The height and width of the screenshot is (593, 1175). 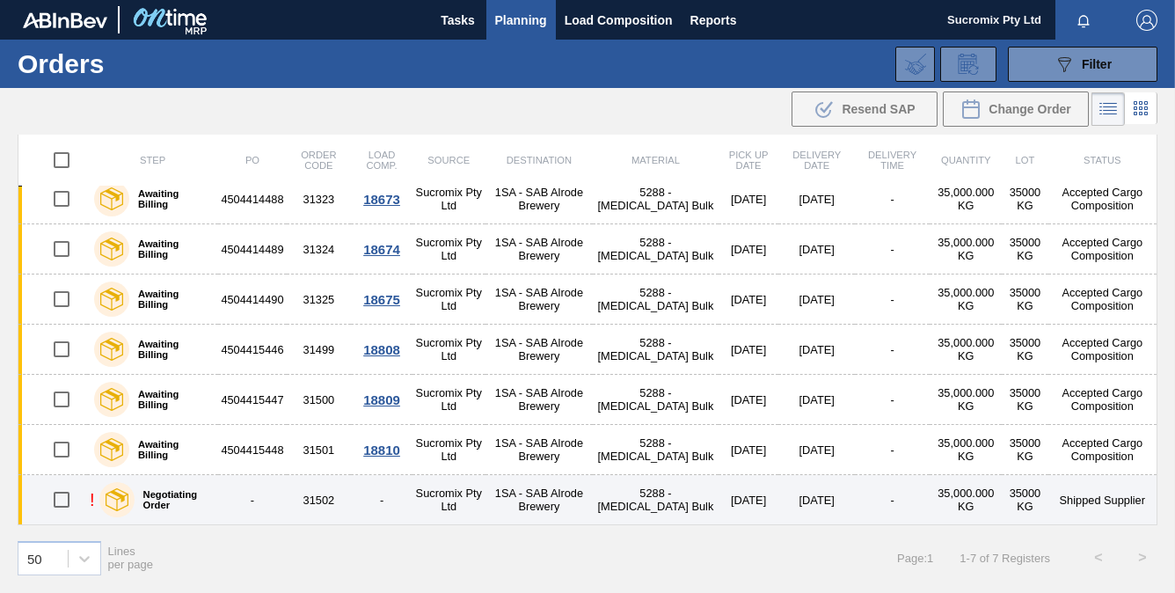 I want to click on td: 31500, so click(x=319, y=399).